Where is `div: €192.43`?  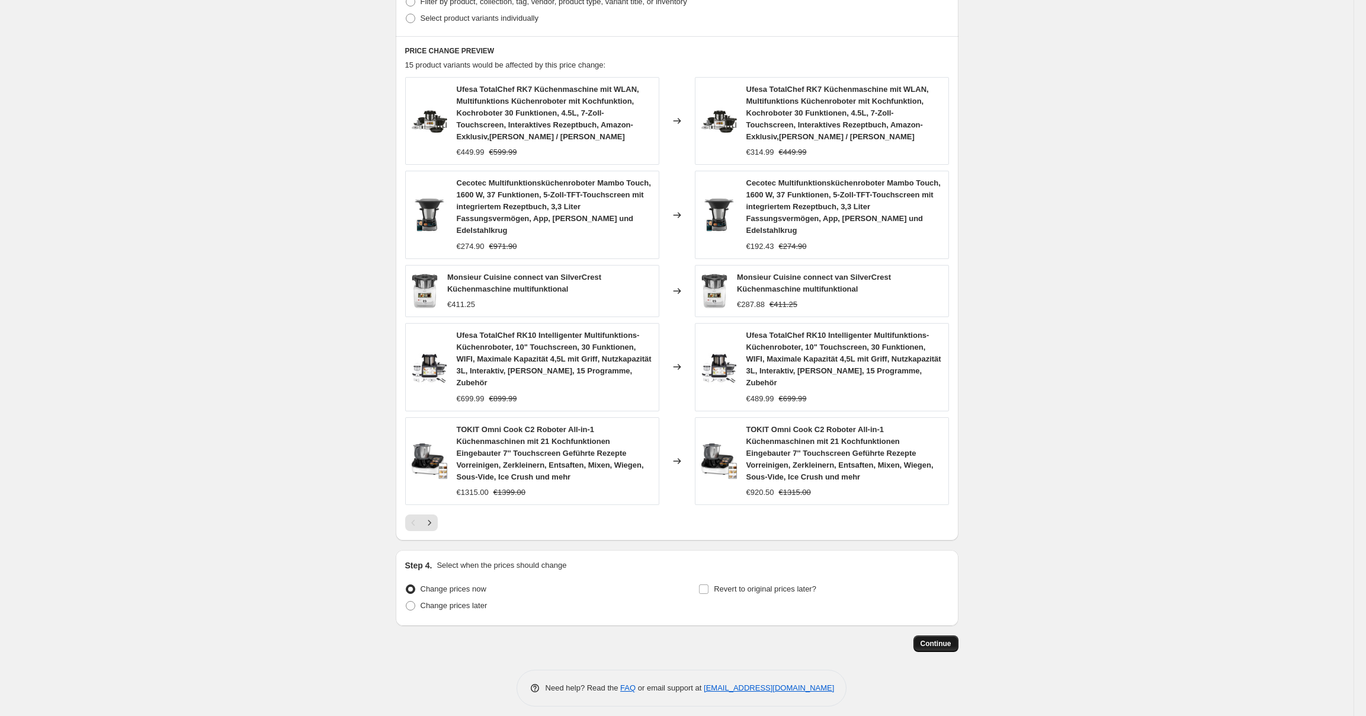
div: €192.43 is located at coordinates (760, 247).